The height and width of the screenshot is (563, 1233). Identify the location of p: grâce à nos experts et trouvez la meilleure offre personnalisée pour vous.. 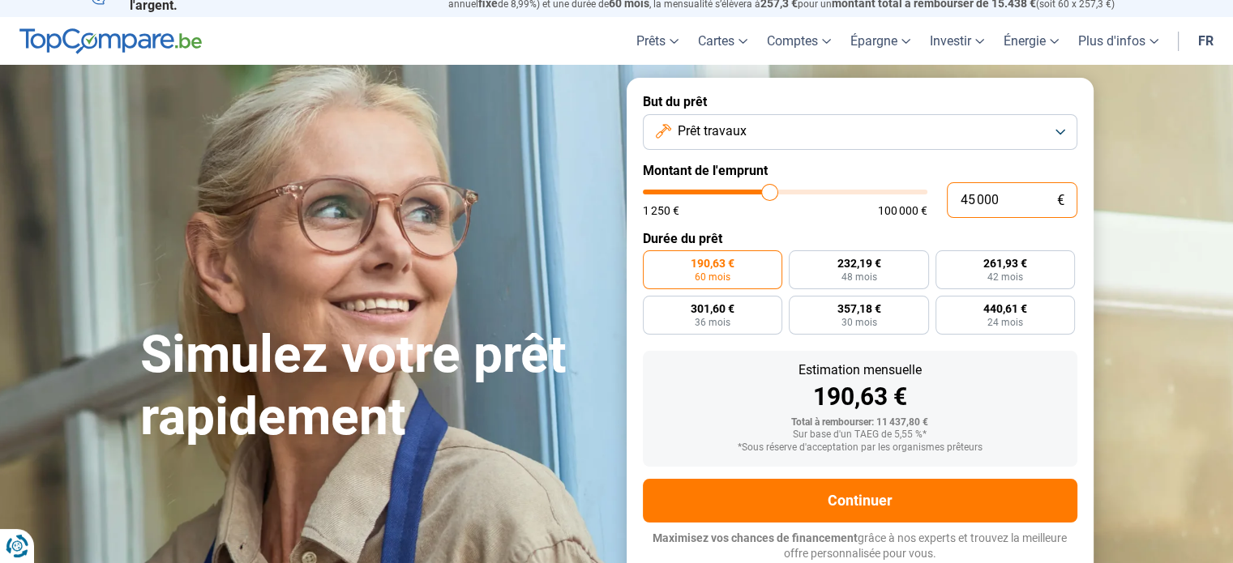
(860, 546).